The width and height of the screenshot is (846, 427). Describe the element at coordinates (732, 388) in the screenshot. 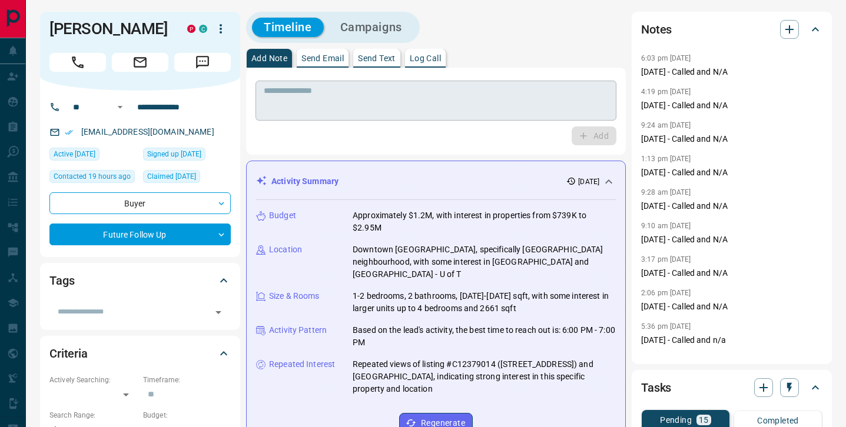

I see `div: Tasks` at that location.